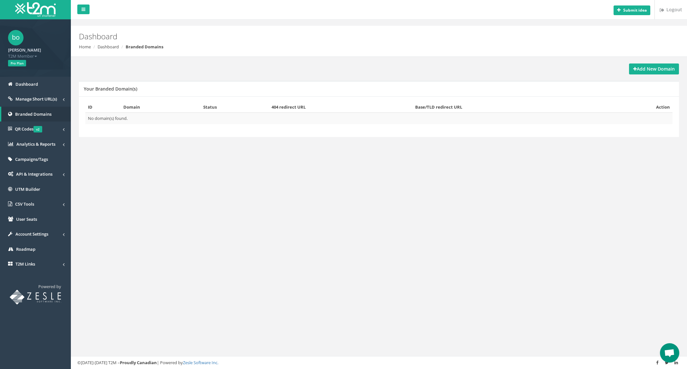 Image resolution: width=687 pixels, height=369 pixels. I want to click on a: Dashboard, so click(108, 47).